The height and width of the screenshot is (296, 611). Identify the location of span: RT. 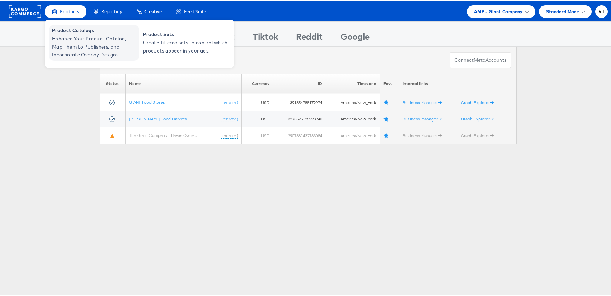
(602, 10).